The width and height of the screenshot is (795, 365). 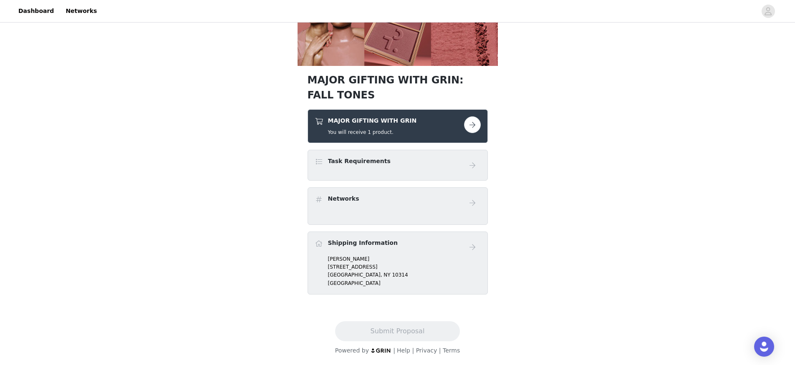 What do you see at coordinates (352, 350) in the screenshot?
I see `span: Powered by` at bounding box center [352, 350].